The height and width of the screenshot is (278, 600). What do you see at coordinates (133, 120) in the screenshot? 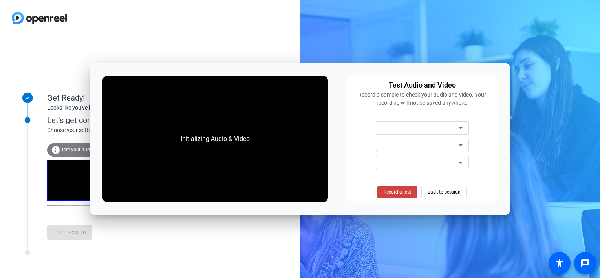
I see `div: Let's get connected.` at bounding box center [133, 120].